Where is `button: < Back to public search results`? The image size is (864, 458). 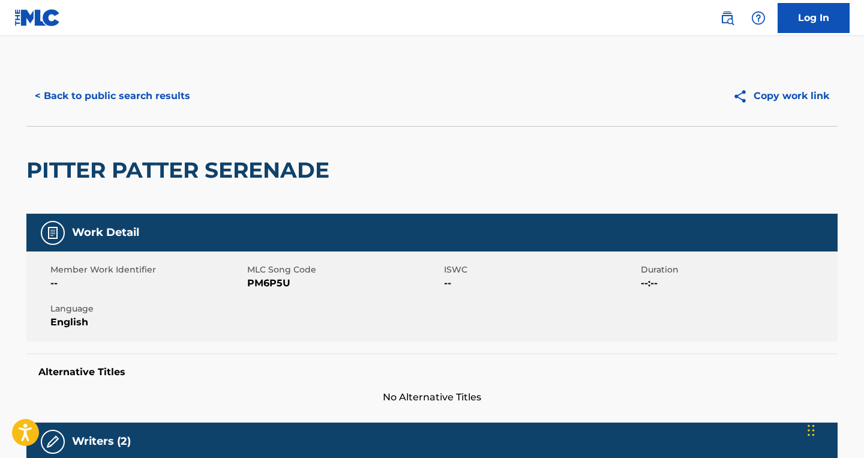
button: < Back to public search results is located at coordinates (112, 96).